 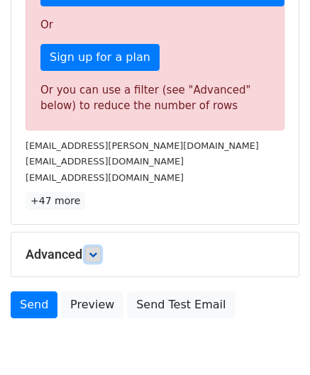 What do you see at coordinates (274, 341) in the screenshot?
I see `div: Chat Widget` at bounding box center [274, 341].